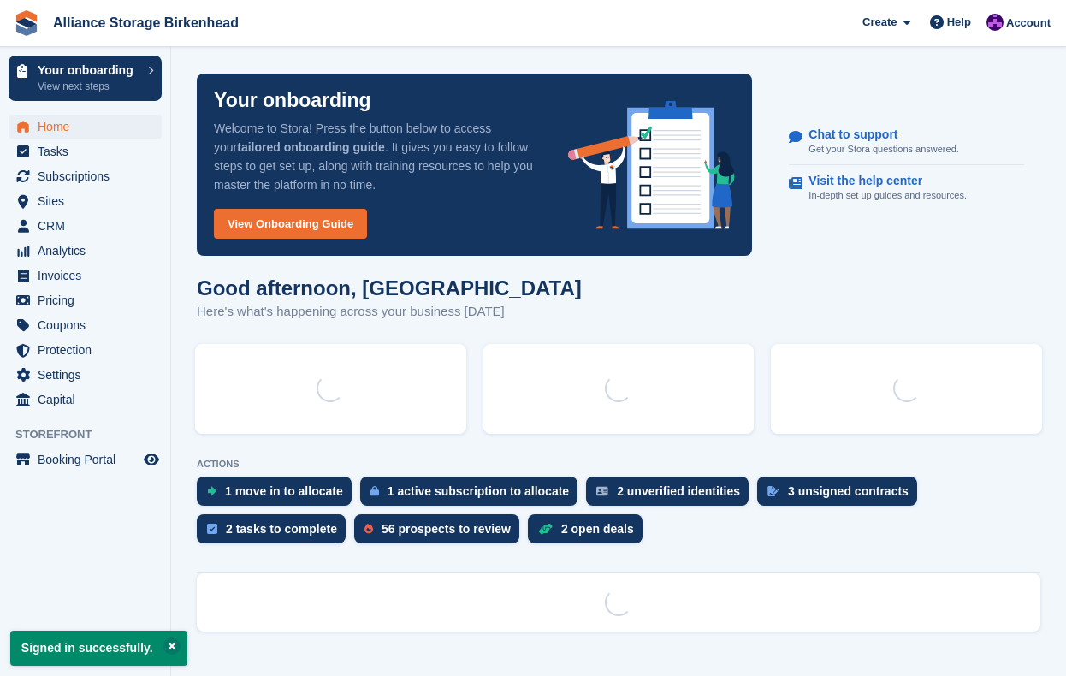  Describe the element at coordinates (602, 491) in the screenshot. I see `img: verify_identity-adf6edd0f0f0b5bbfe63781bf79b02c33cf7c696d77639b501bdc392416b5a36.svg` at that location.